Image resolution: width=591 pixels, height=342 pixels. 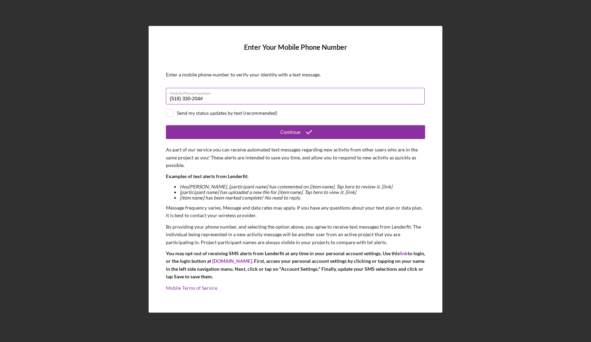 What do you see at coordinates (296, 234) in the screenshot?
I see `p: By providing your phone number, and selecting the option above, you agree to receive text message...` at bounding box center [296, 234].